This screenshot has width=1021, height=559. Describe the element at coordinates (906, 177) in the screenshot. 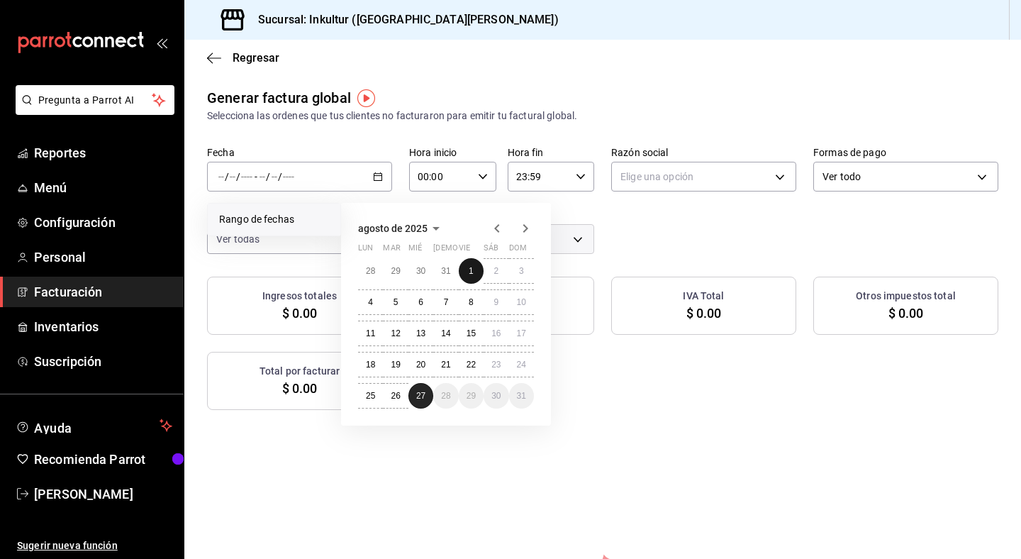

I see `div: Ver todo` at that location.